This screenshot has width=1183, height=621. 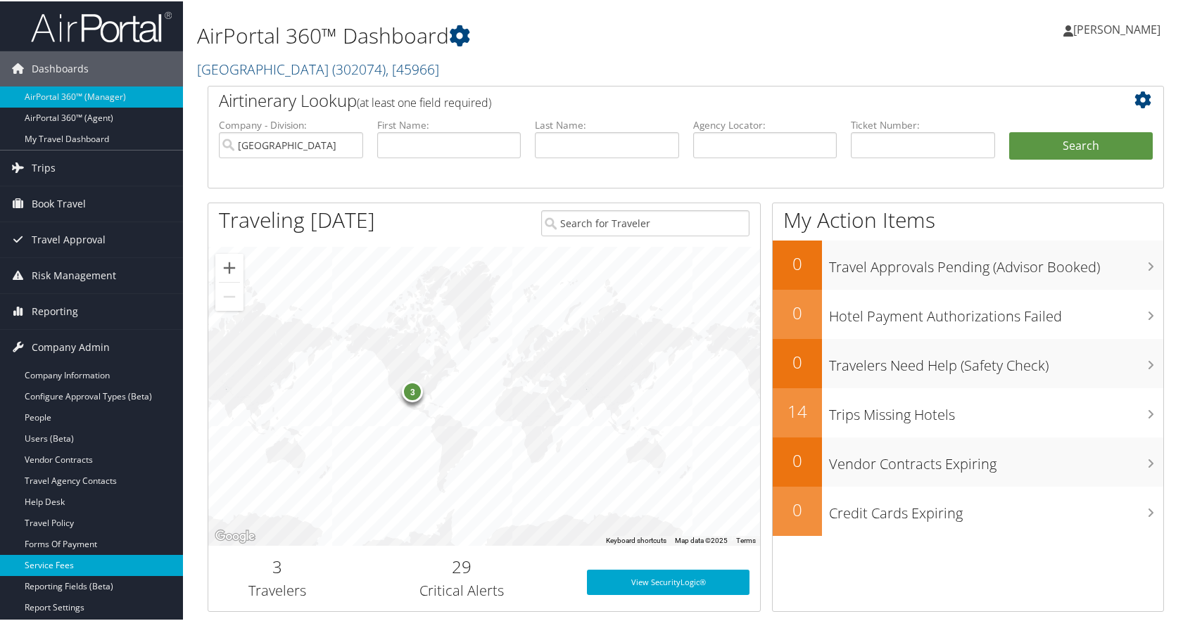 What do you see at coordinates (636, 540) in the screenshot?
I see `button: Keyboard shortcuts` at bounding box center [636, 540].